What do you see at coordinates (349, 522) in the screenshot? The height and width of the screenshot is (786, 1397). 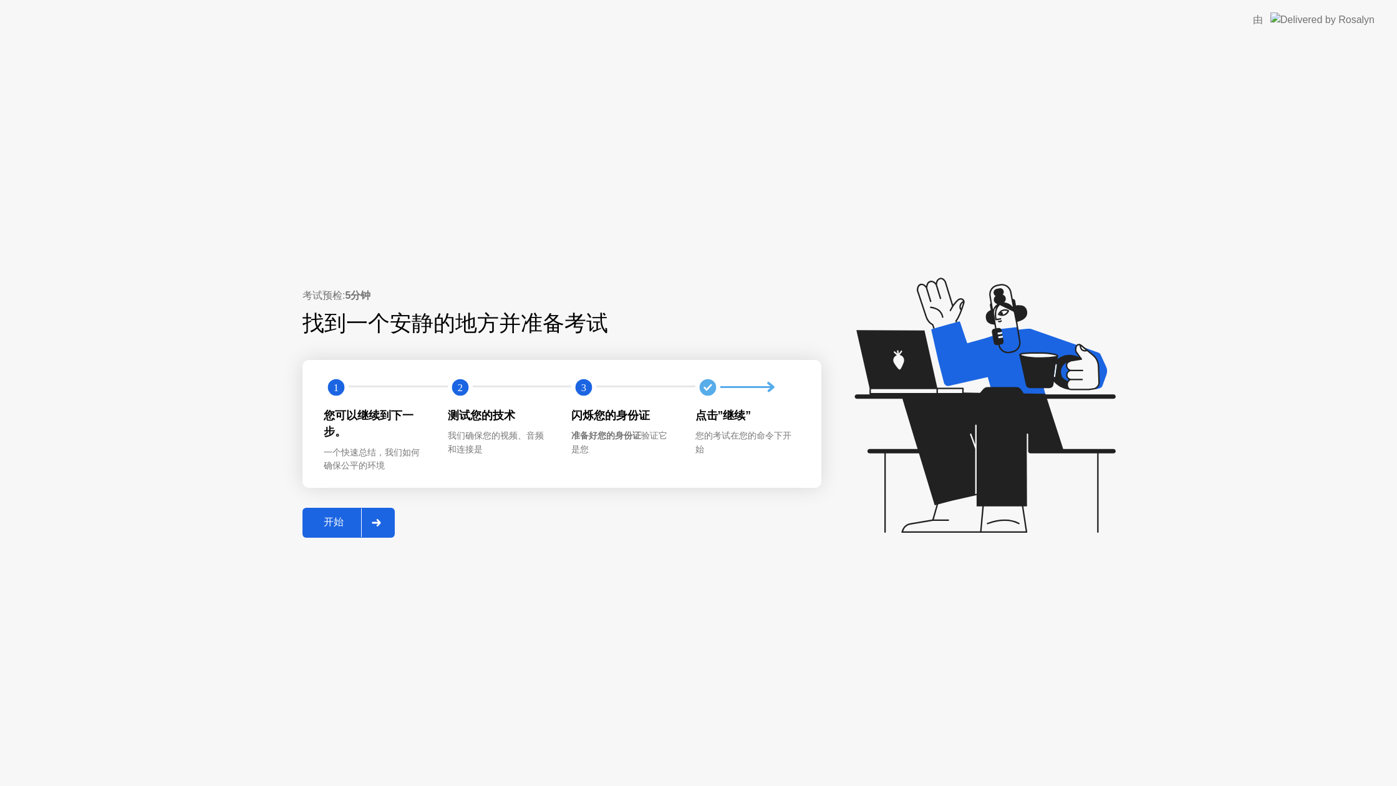 I see `button: 开始` at bounding box center [349, 522].